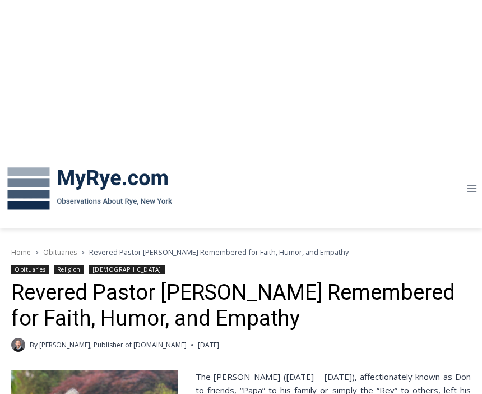  What do you see at coordinates (241, 252) in the screenshot?
I see `nav: Breadcrumbs` at bounding box center [241, 252].